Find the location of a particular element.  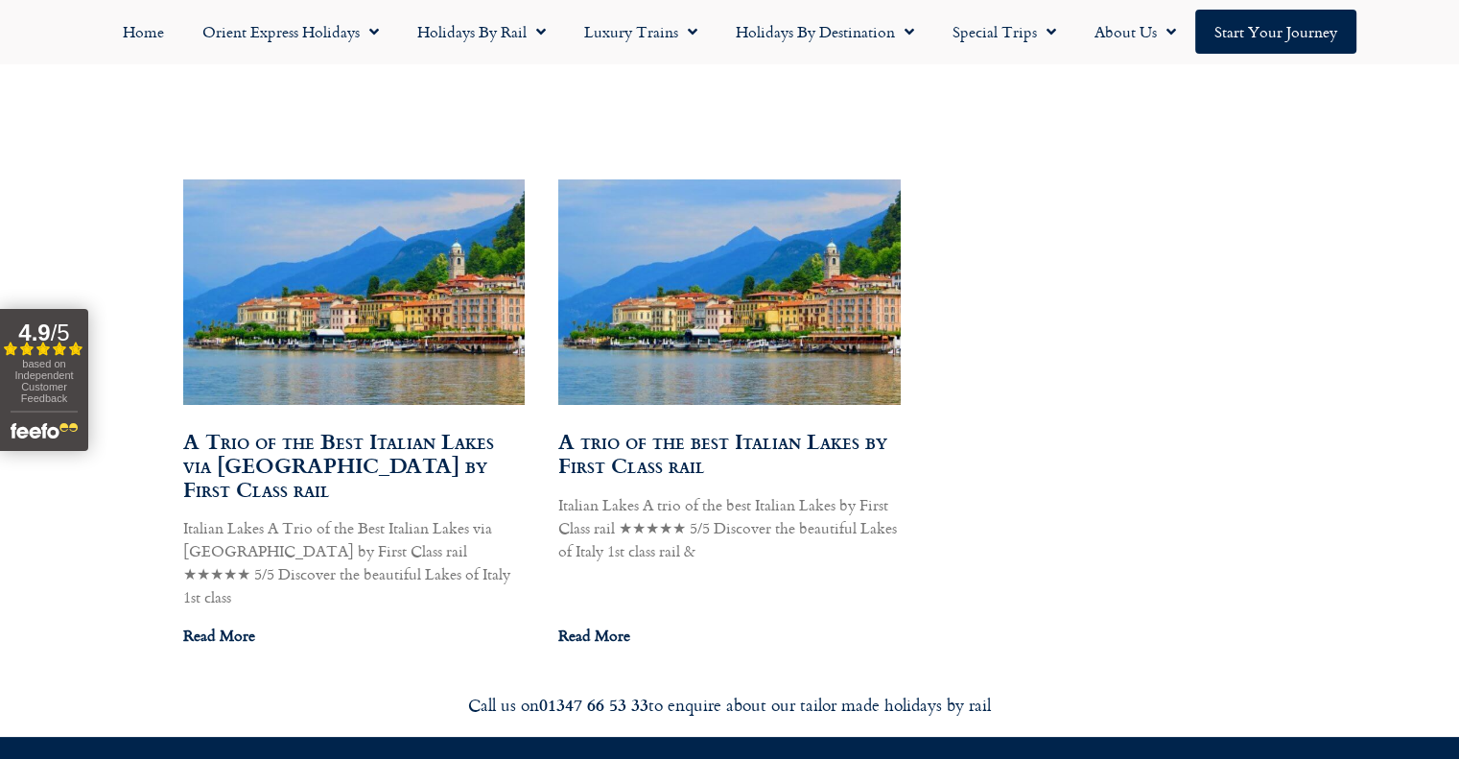

a: Read more about A Trio of the Best Italian Lakes via Locarno by First Class rail is located at coordinates (219, 635).